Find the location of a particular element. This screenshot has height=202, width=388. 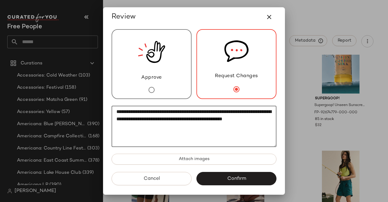

span: Review is located at coordinates (124, 17).